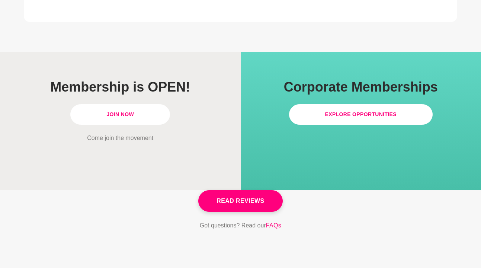 The height and width of the screenshot is (268, 481). Describe the element at coordinates (120, 138) in the screenshot. I see `p: Come join the movement` at that location.